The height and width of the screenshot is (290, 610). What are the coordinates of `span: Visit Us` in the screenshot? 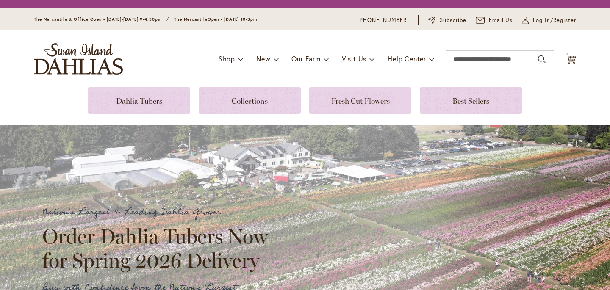 It's located at (354, 58).